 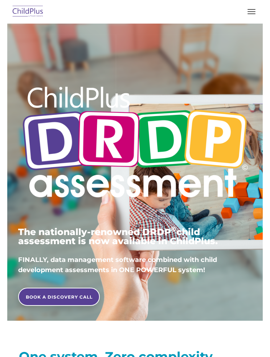 I want to click on img: ChildPlus by Procare Solutions, so click(x=28, y=12).